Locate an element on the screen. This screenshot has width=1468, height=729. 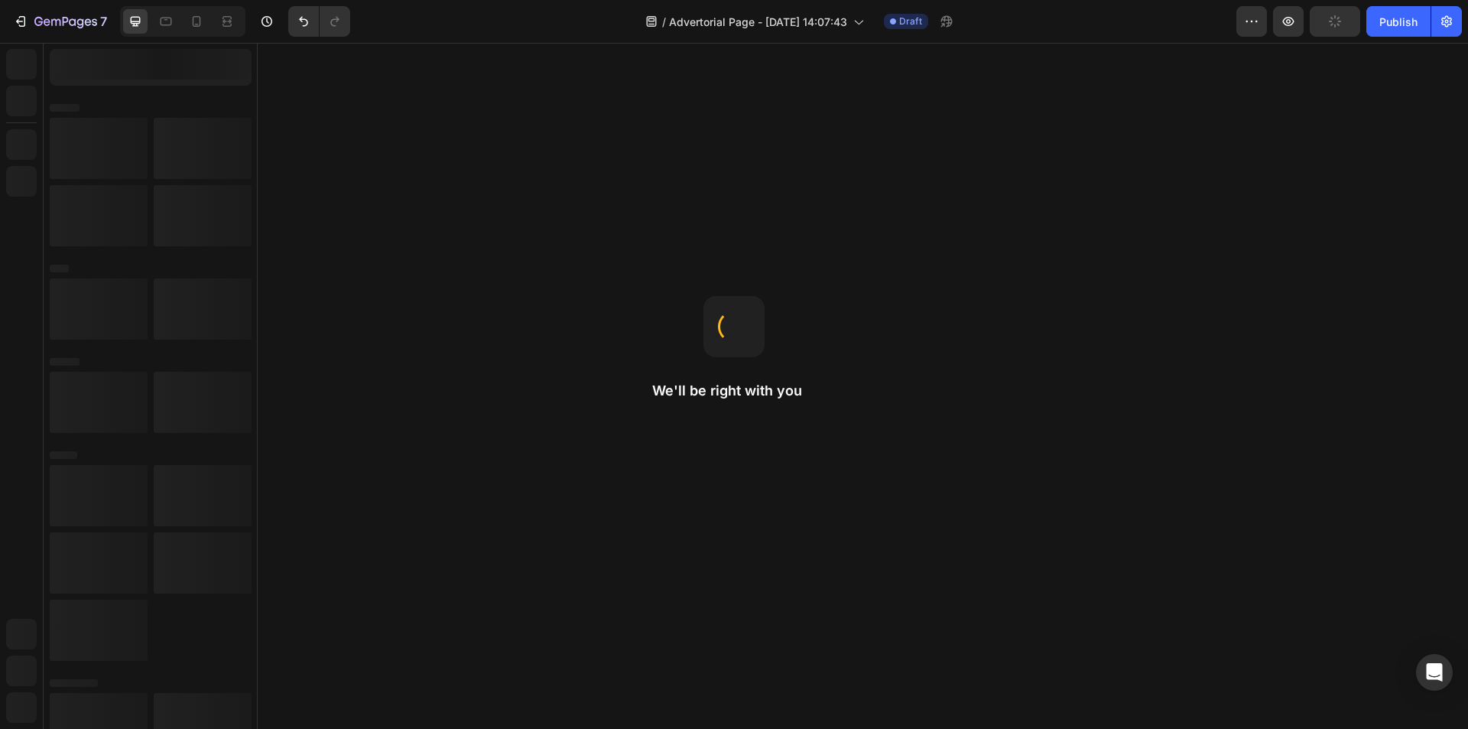
h2: We'll be right with you is located at coordinates (734, 391).